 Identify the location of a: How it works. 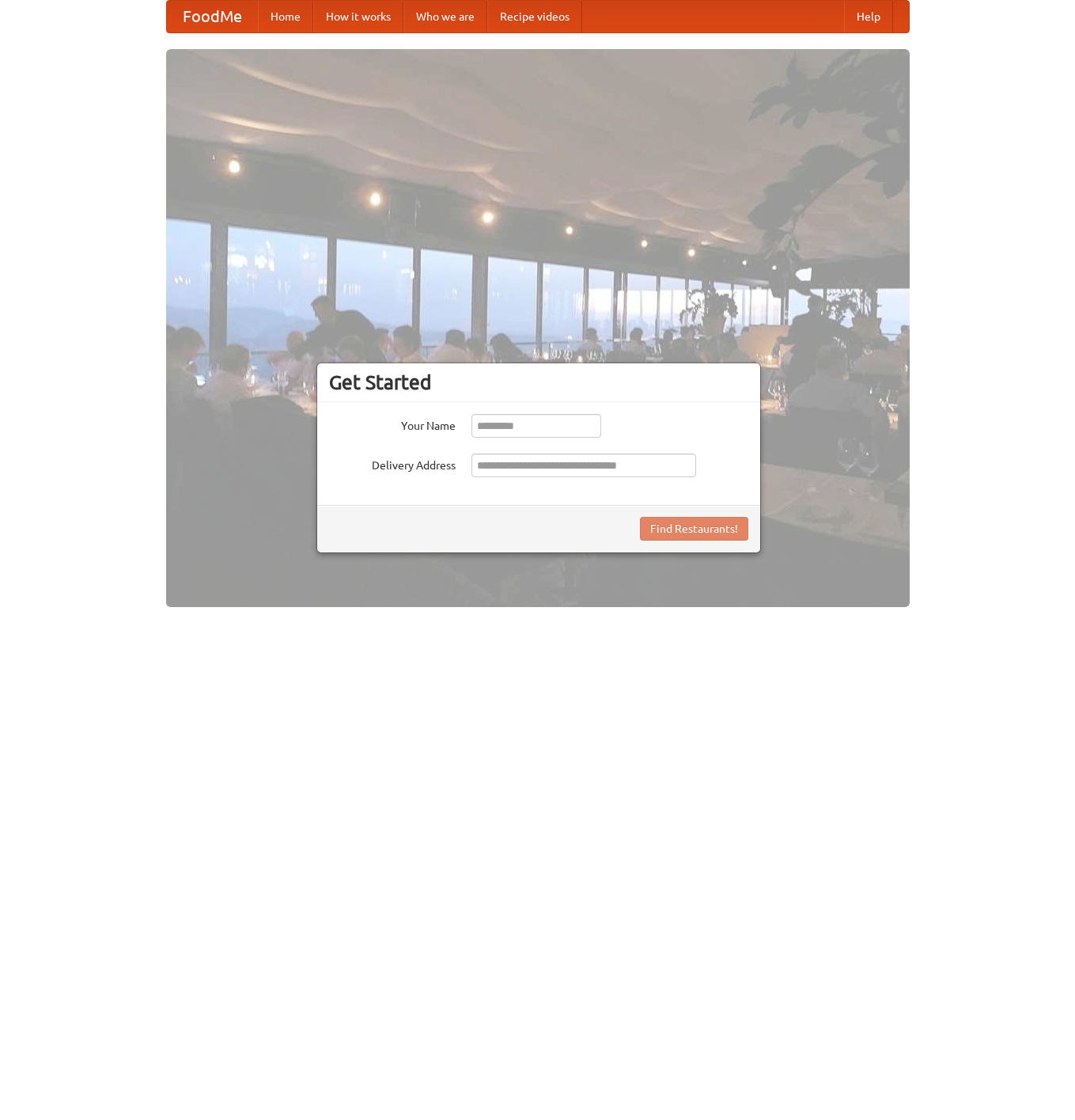
(358, 17).